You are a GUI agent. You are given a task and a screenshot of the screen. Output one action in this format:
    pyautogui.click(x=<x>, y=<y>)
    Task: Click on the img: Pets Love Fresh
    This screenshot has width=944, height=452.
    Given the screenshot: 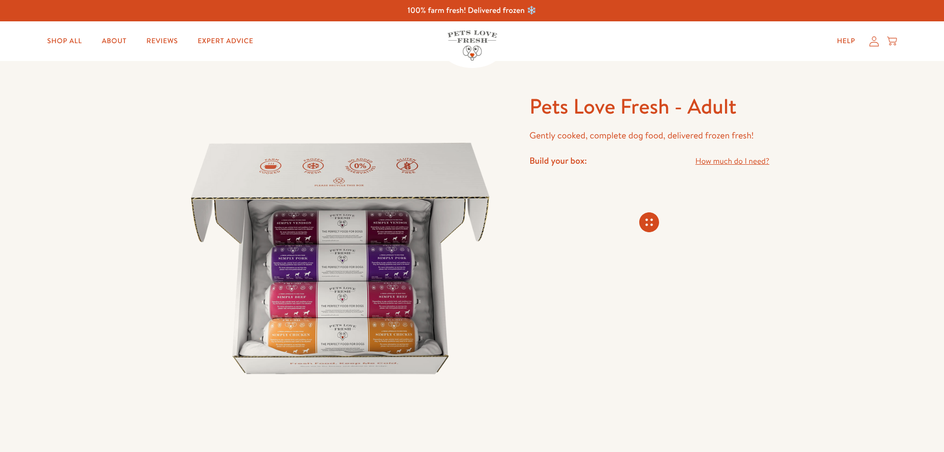 What is the action you would take?
    pyautogui.click(x=472, y=45)
    